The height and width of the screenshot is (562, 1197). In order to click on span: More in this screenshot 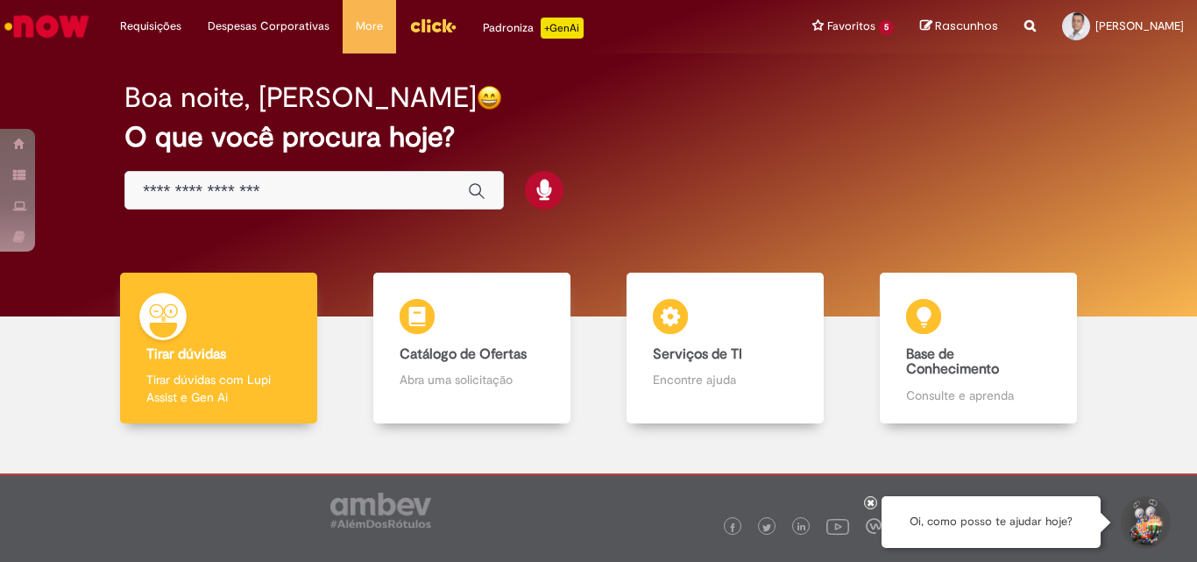, I will do `click(369, 26)`.